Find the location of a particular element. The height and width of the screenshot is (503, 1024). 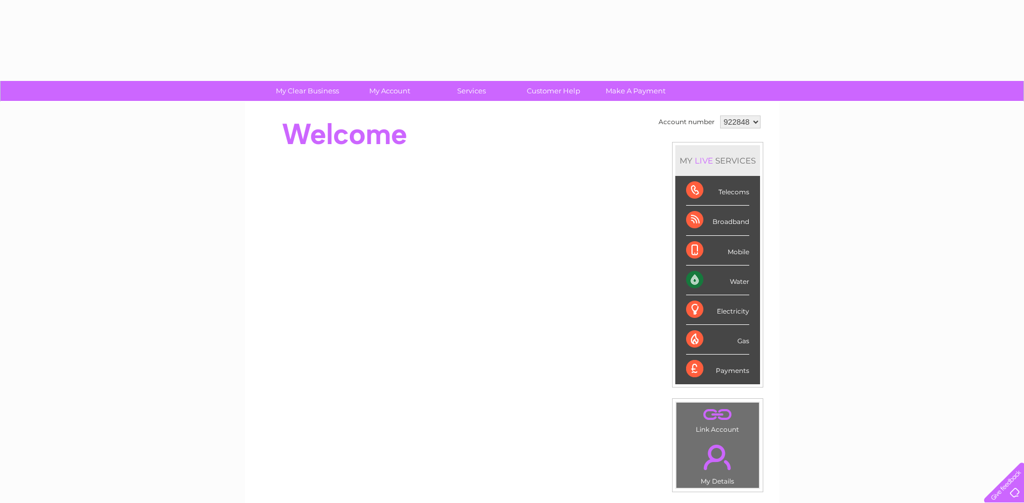

div: Mobile is located at coordinates (718, 251).